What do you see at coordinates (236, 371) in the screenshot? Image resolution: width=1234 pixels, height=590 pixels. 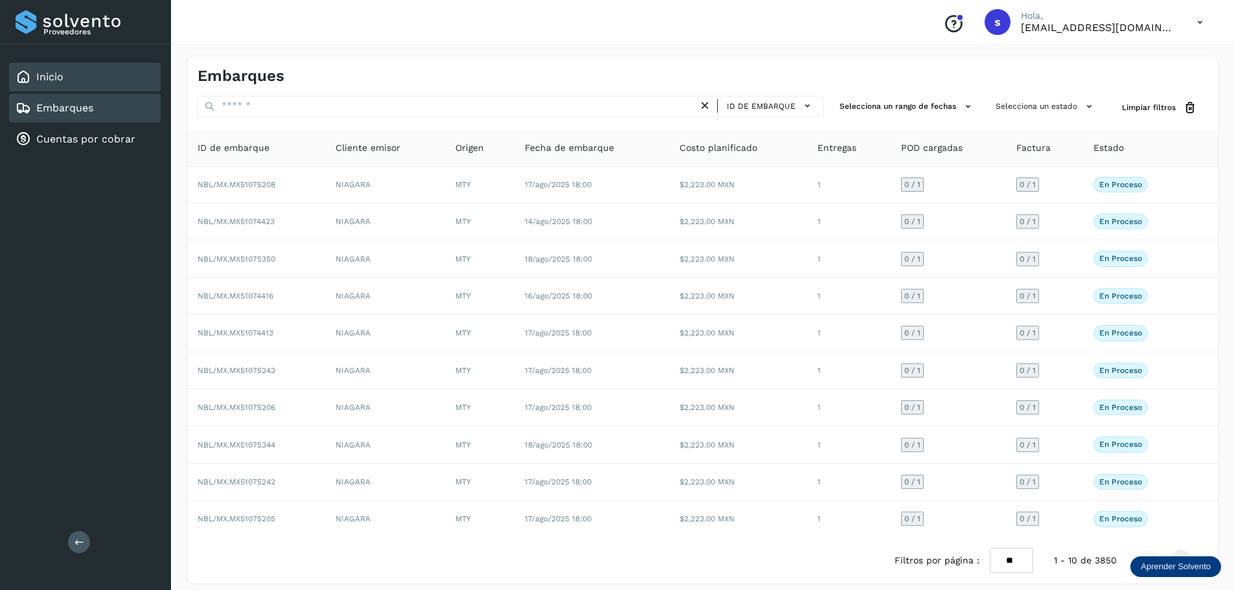 I see `span: NBL/MX.MX51075243` at bounding box center [236, 371].